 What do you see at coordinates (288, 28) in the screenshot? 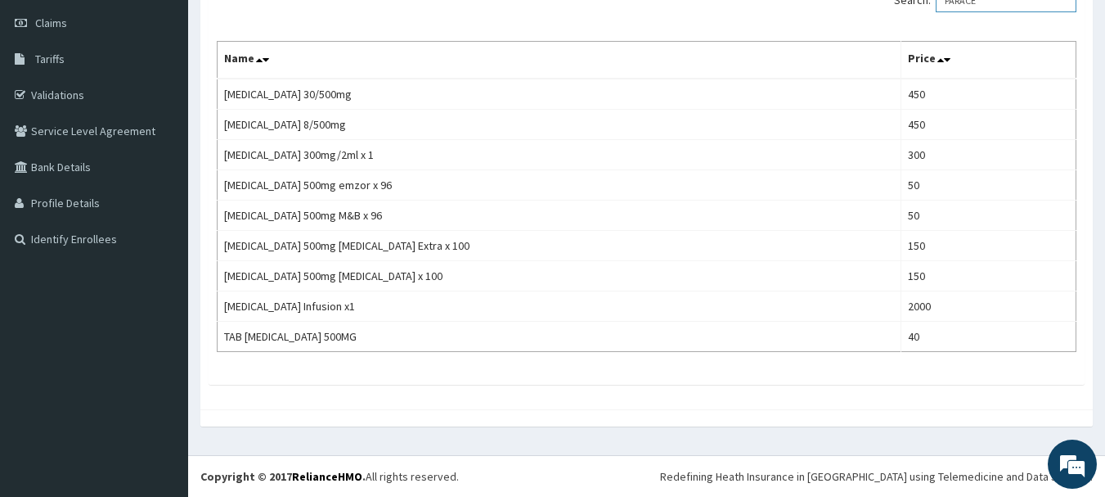
I see `div: Minimize live chat window` at bounding box center [288, 28].